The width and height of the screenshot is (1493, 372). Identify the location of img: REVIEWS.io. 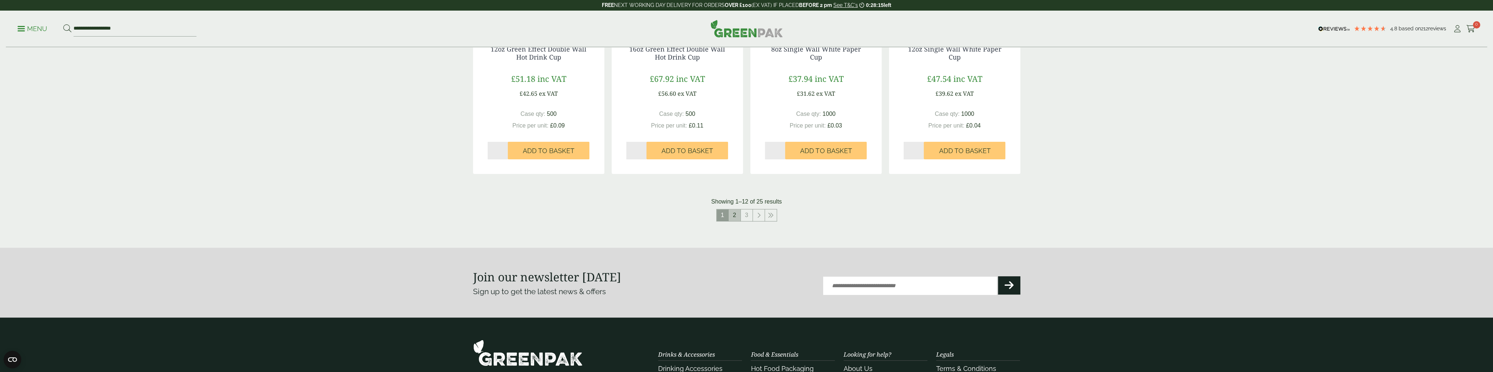
(1334, 29).